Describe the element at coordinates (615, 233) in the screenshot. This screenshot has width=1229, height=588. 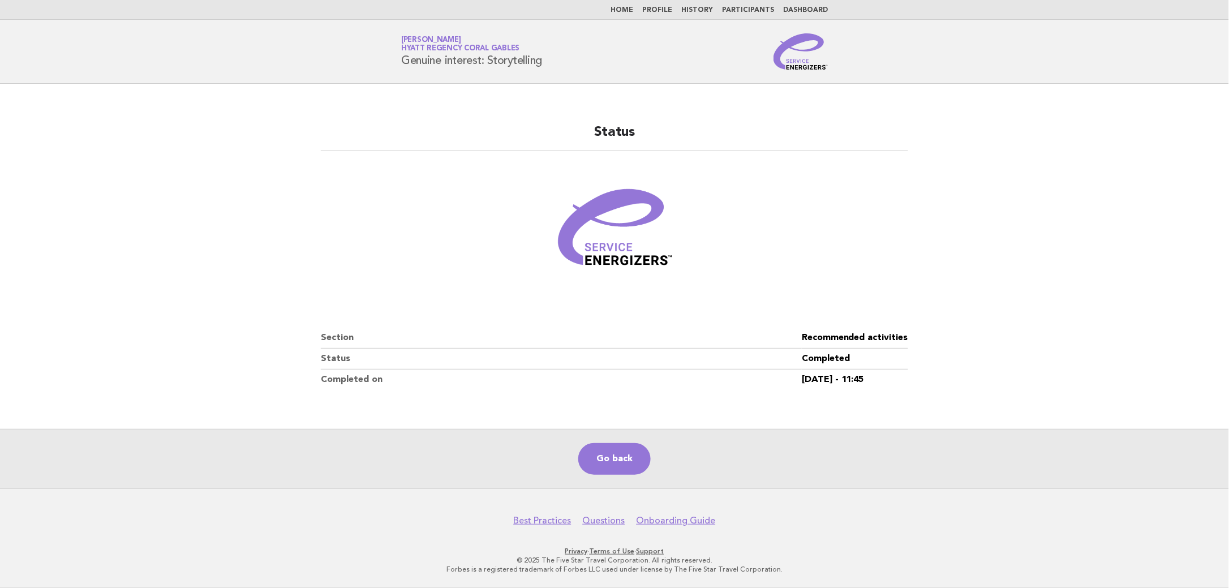
I see `img: Verified` at that location.